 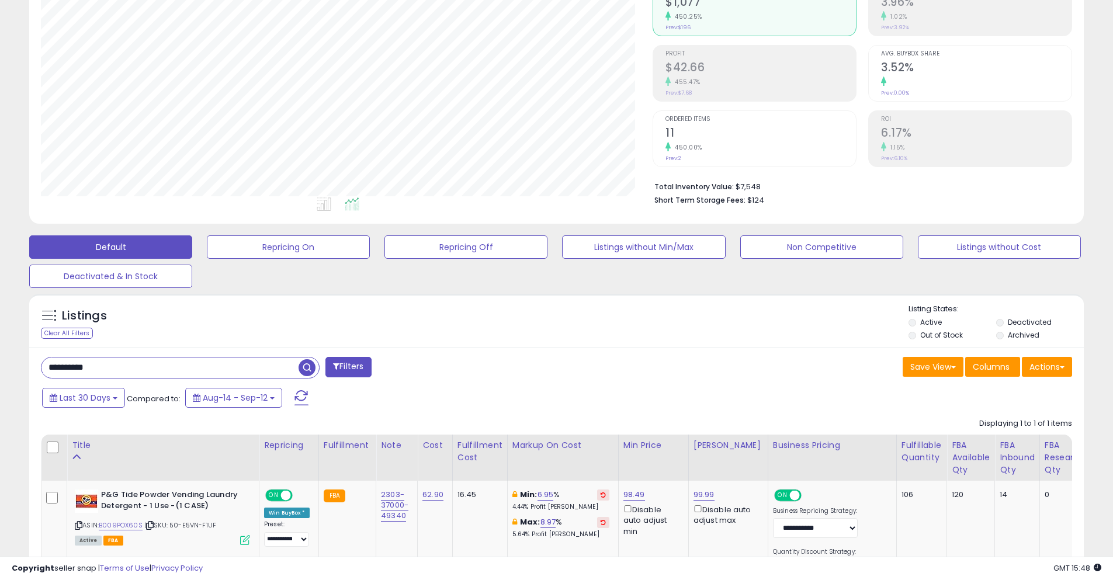 I want to click on span: $124, so click(x=756, y=200).